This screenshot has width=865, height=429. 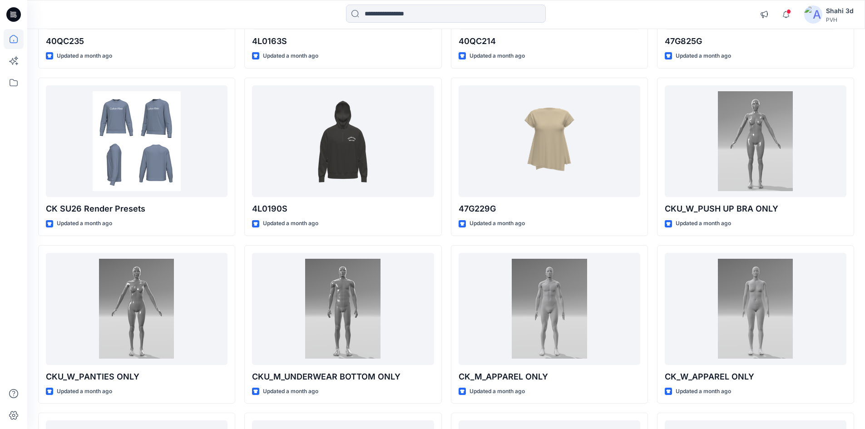 I want to click on p: CKU_M_UNDERWEAR BOTTOM ONLY, so click(x=343, y=377).